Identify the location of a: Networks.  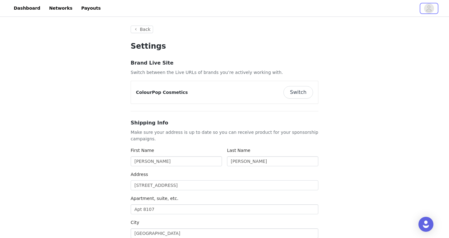
(60, 8).